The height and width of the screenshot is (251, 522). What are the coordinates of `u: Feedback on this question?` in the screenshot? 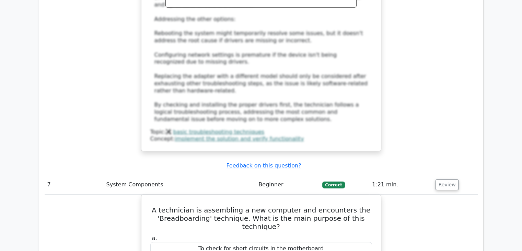 It's located at (264, 165).